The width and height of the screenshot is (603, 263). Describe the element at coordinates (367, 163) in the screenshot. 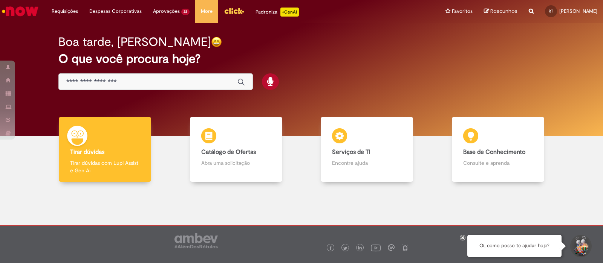

I see `p: Encontre ajuda` at that location.